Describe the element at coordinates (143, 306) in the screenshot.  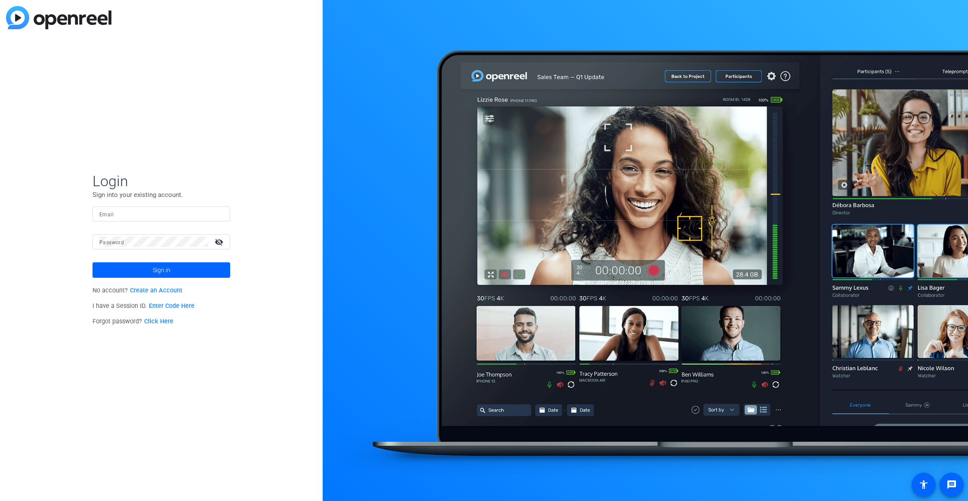
I see `span: I have a Session ID.` at that location.